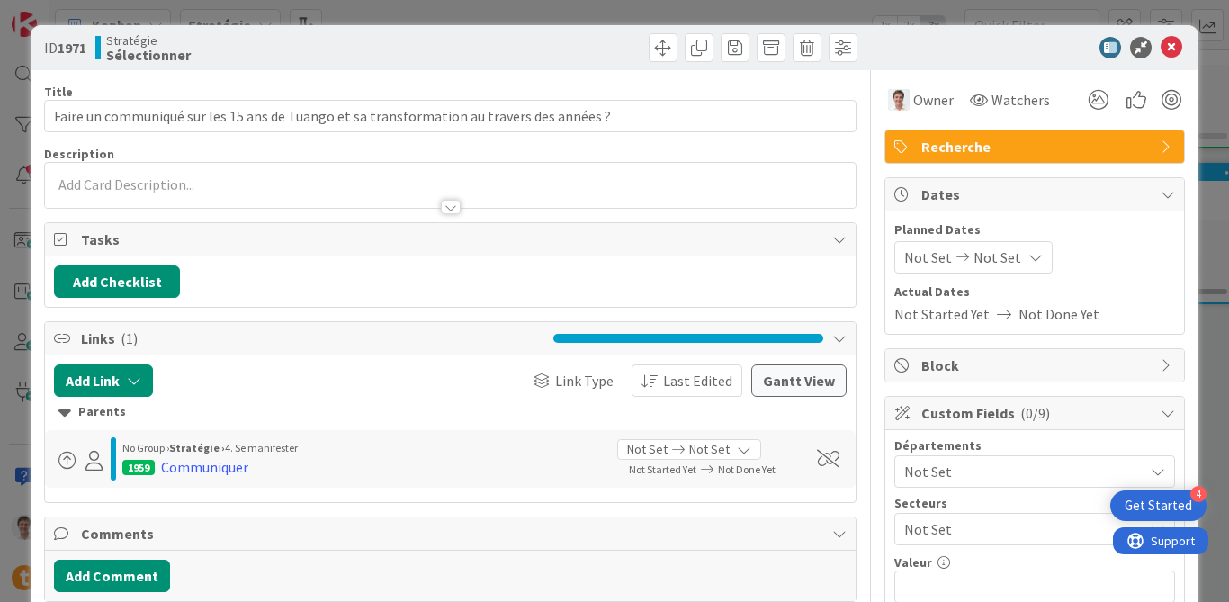 This screenshot has height=602, width=1229. I want to click on span: 4. Se manifester, so click(261, 447).